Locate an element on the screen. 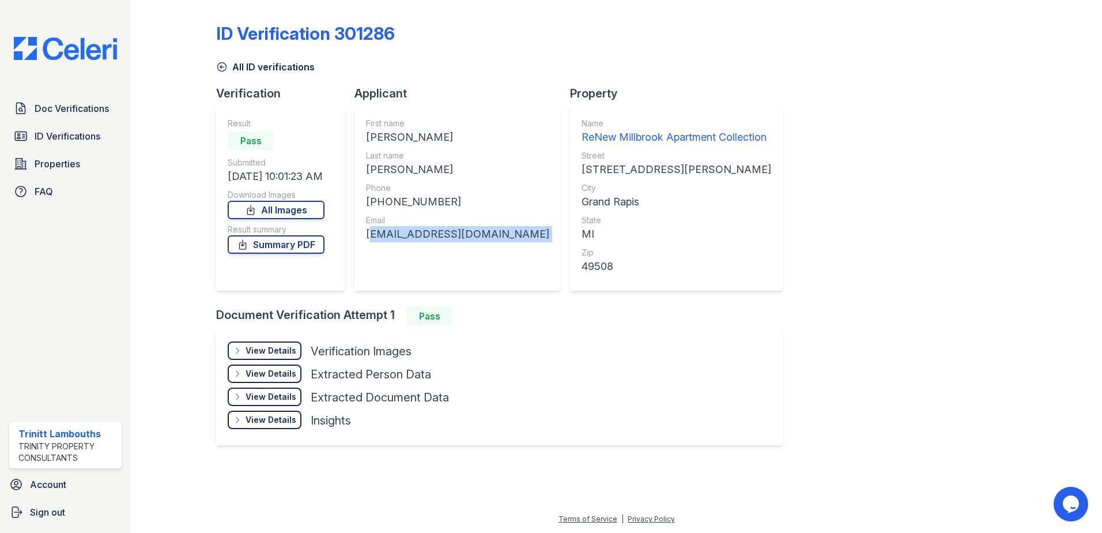 This screenshot has width=1102, height=533. div: State is located at coordinates (676, 220).